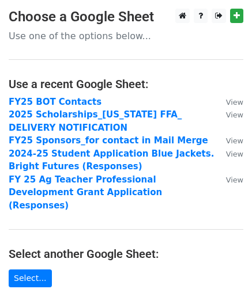  What do you see at coordinates (126, 254) in the screenshot?
I see `h4: Select another Google Sheet:` at bounding box center [126, 254].